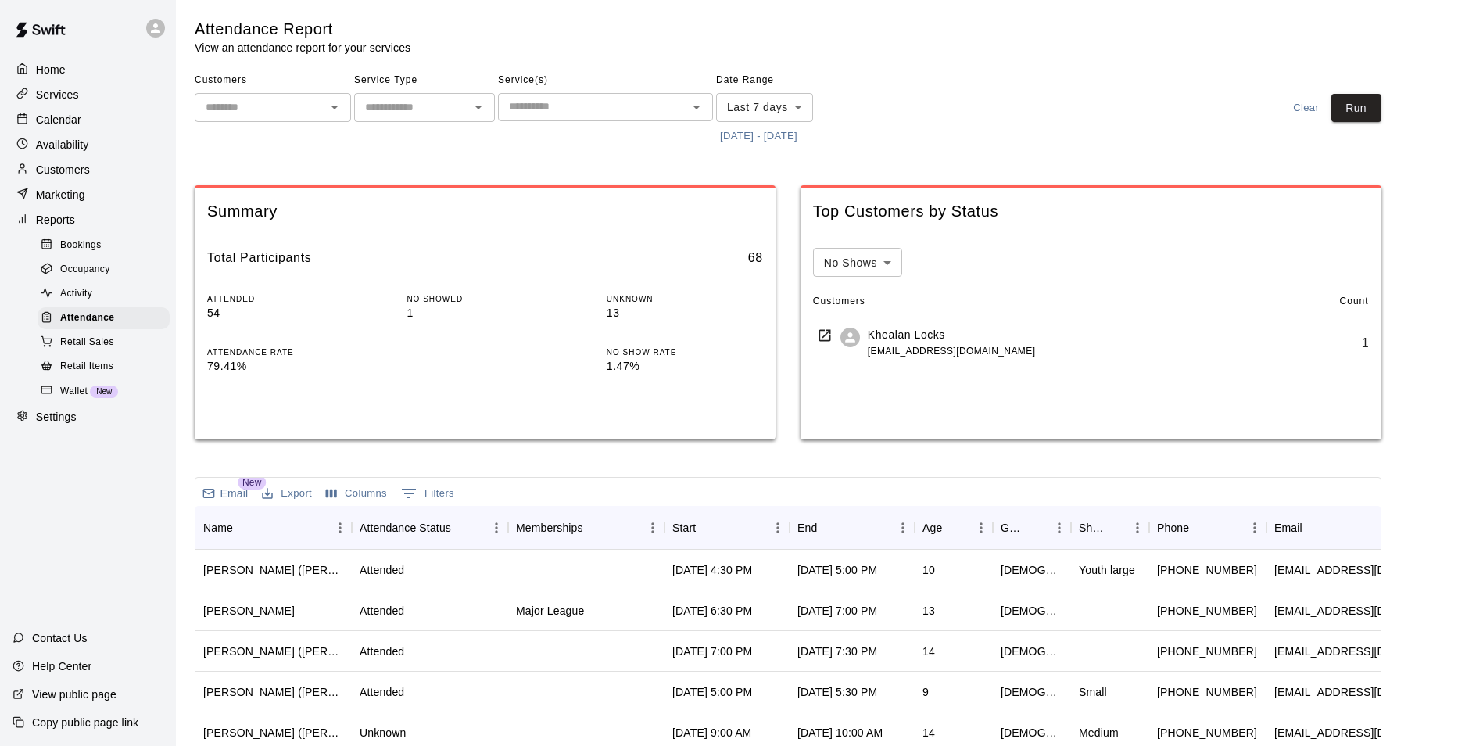 Image resolution: width=1483 pixels, height=746 pixels. I want to click on p: 1.47%, so click(685, 366).